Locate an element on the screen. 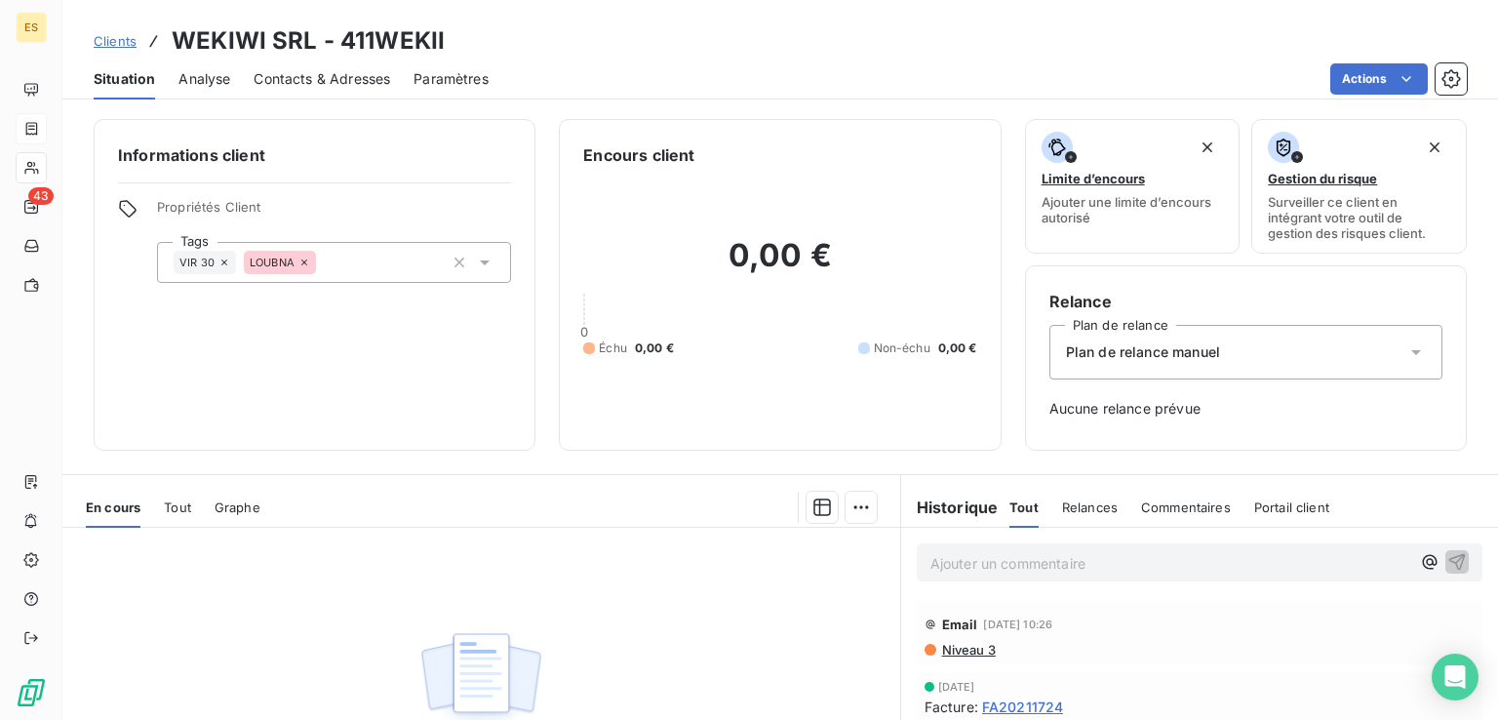 The height and width of the screenshot is (720, 1498). span: Niveau 3 is located at coordinates (967, 650).